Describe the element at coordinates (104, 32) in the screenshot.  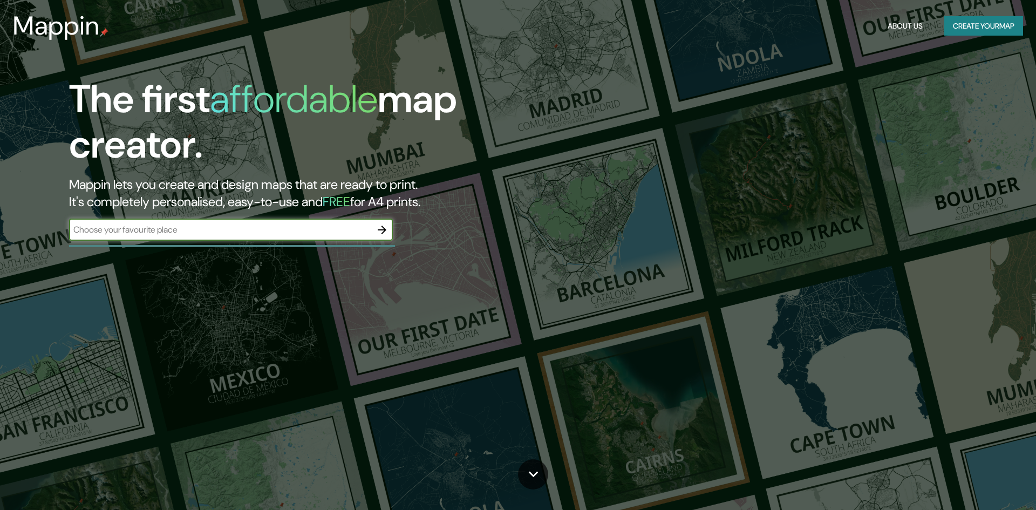
I see `img: mappin-pin` at that location.